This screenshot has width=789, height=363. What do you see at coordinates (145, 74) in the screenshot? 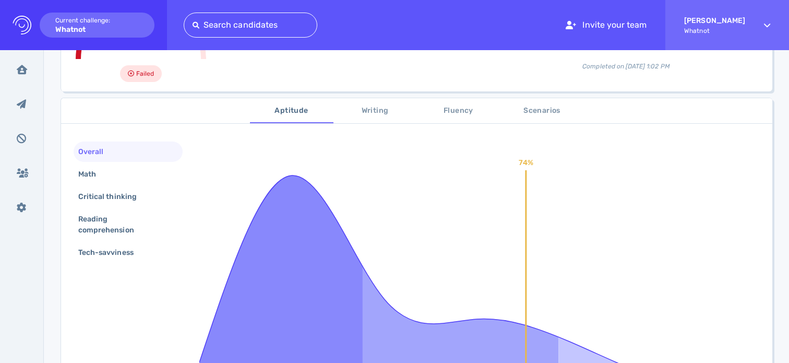
I see `span: Failed` at bounding box center [145, 74].